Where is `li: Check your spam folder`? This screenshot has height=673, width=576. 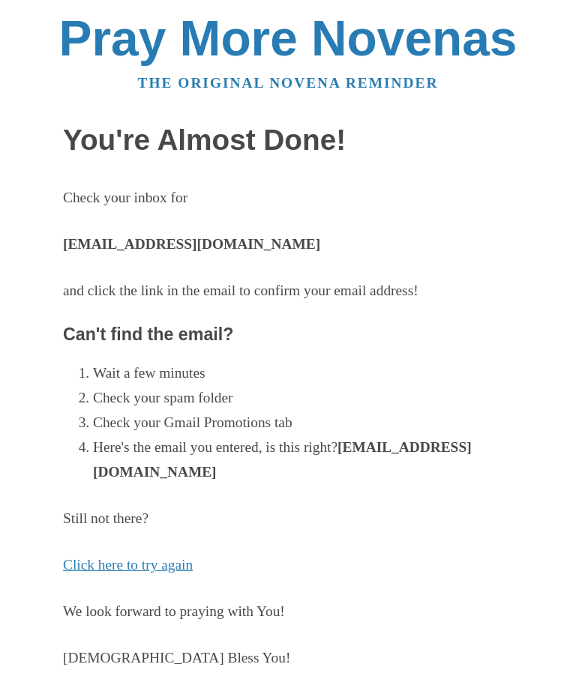 li: Check your spam folder is located at coordinates (303, 398).